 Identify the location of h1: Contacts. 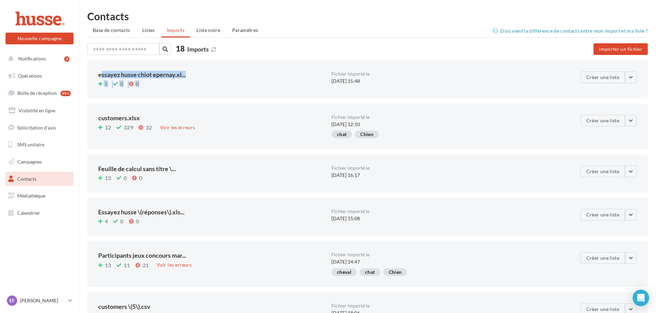
(367, 16).